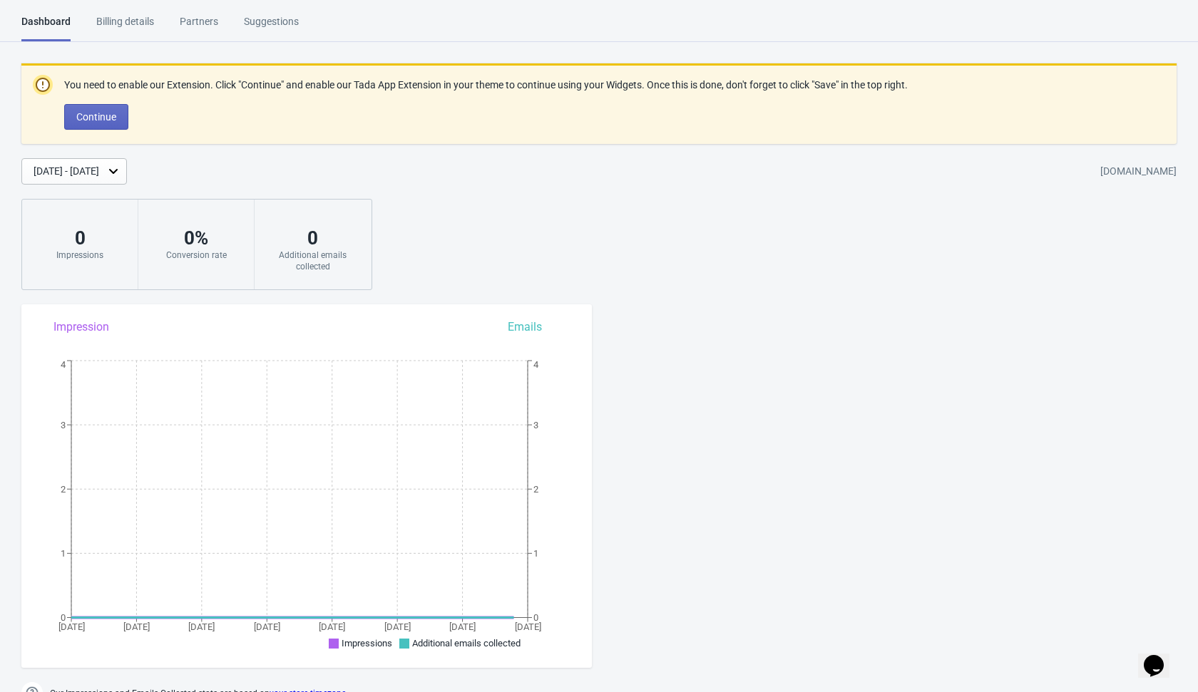 The width and height of the screenshot is (1198, 692). I want to click on button: Continue, so click(96, 117).